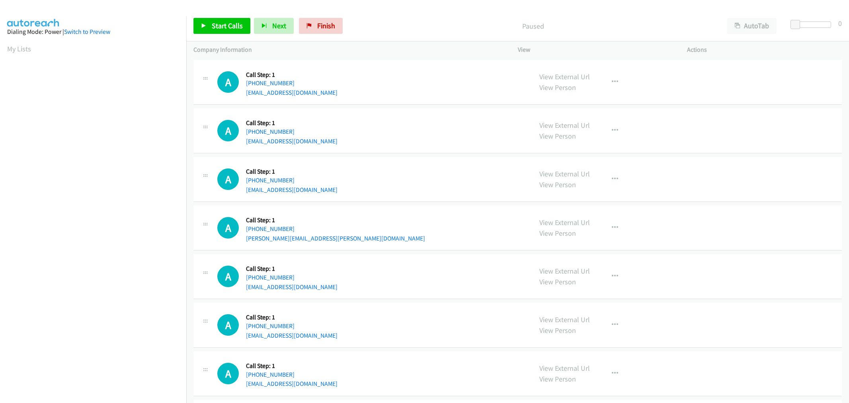 Image resolution: width=849 pixels, height=403 pixels. What do you see at coordinates (274, 26) in the screenshot?
I see `button: Next` at bounding box center [274, 26].